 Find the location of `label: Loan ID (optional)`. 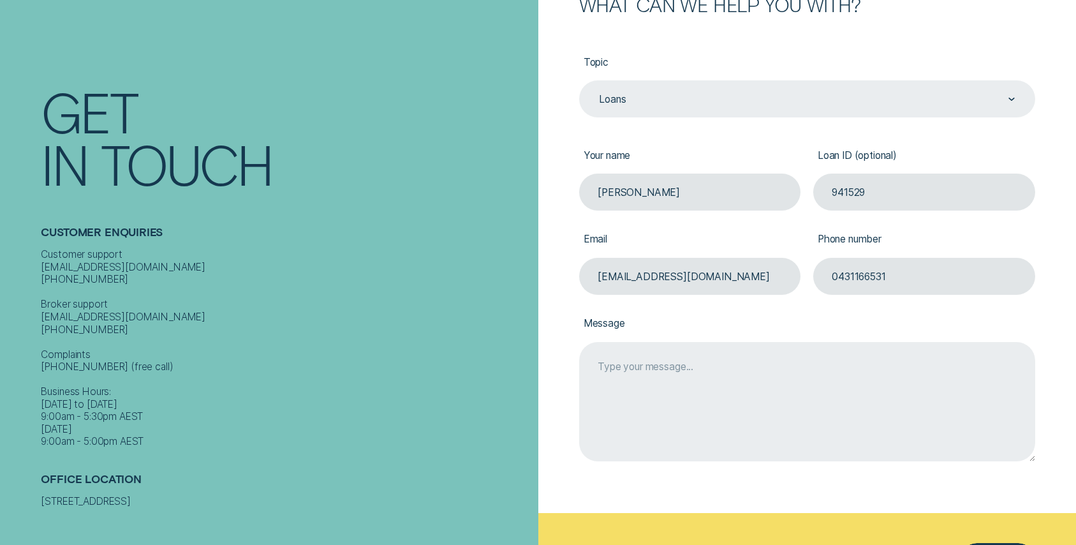

label: Loan ID (optional) is located at coordinates (924, 156).